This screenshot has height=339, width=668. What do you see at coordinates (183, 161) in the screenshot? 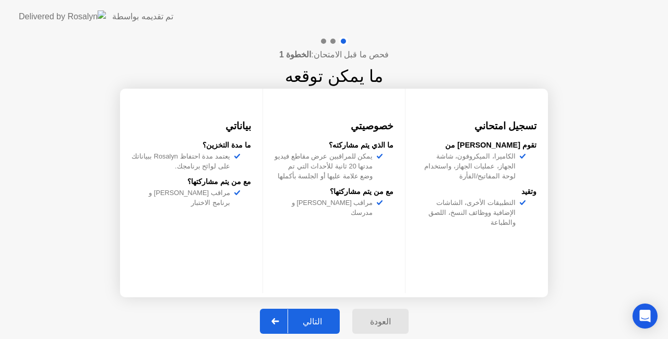
I see `div: يعتمد مدة احتفاظ Rosalyn ببياناتك على لوائح برنامجك.` at bounding box center [183, 161].